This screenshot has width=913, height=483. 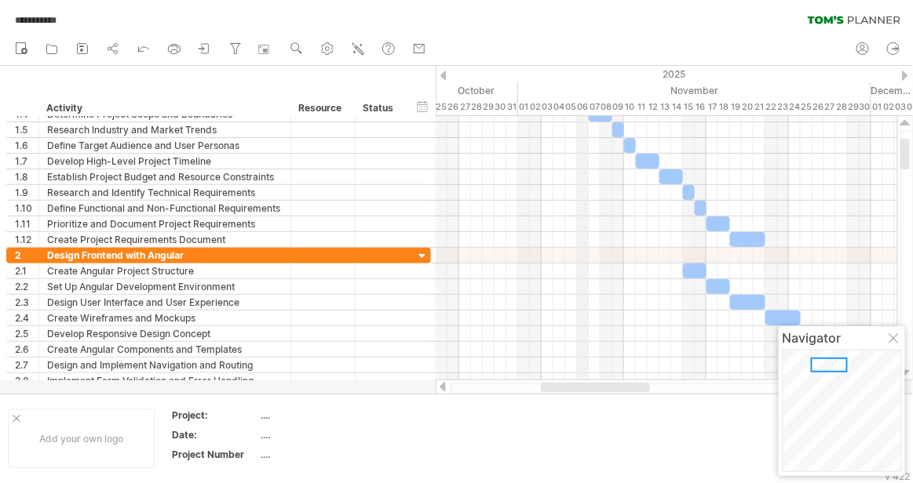 What do you see at coordinates (865, 107) in the screenshot?
I see `div: Sunday, 30 November 2025` at bounding box center [865, 107].